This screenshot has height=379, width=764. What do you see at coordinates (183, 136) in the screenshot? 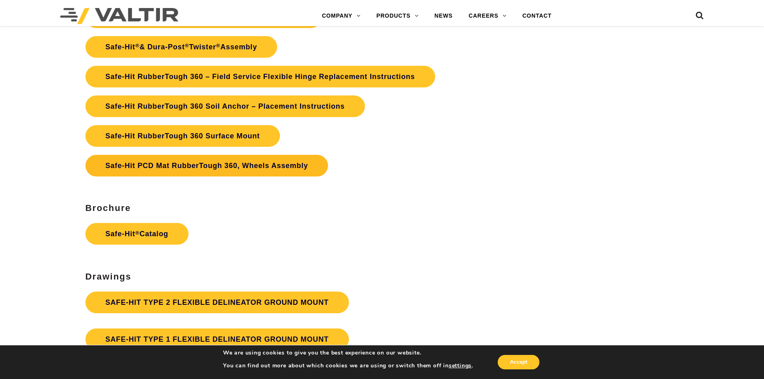
I see `a: Safe-Hit RubberTough 360 Surface Mount` at bounding box center [183, 136].